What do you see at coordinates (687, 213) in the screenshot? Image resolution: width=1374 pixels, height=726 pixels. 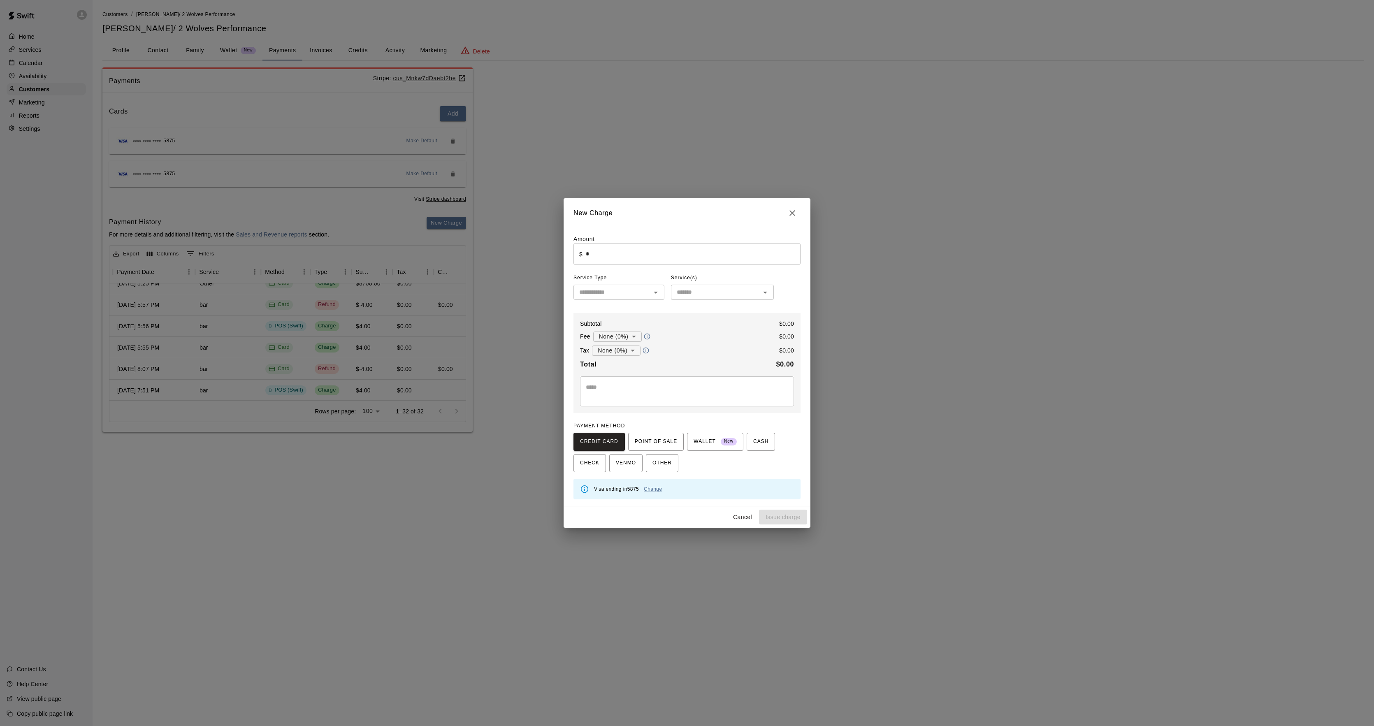 I see `h2: New Charge` at bounding box center [687, 213].